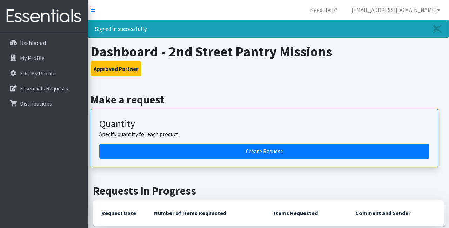  Describe the element at coordinates (264, 151) in the screenshot. I see `a: Create a request by quantity` at that location.